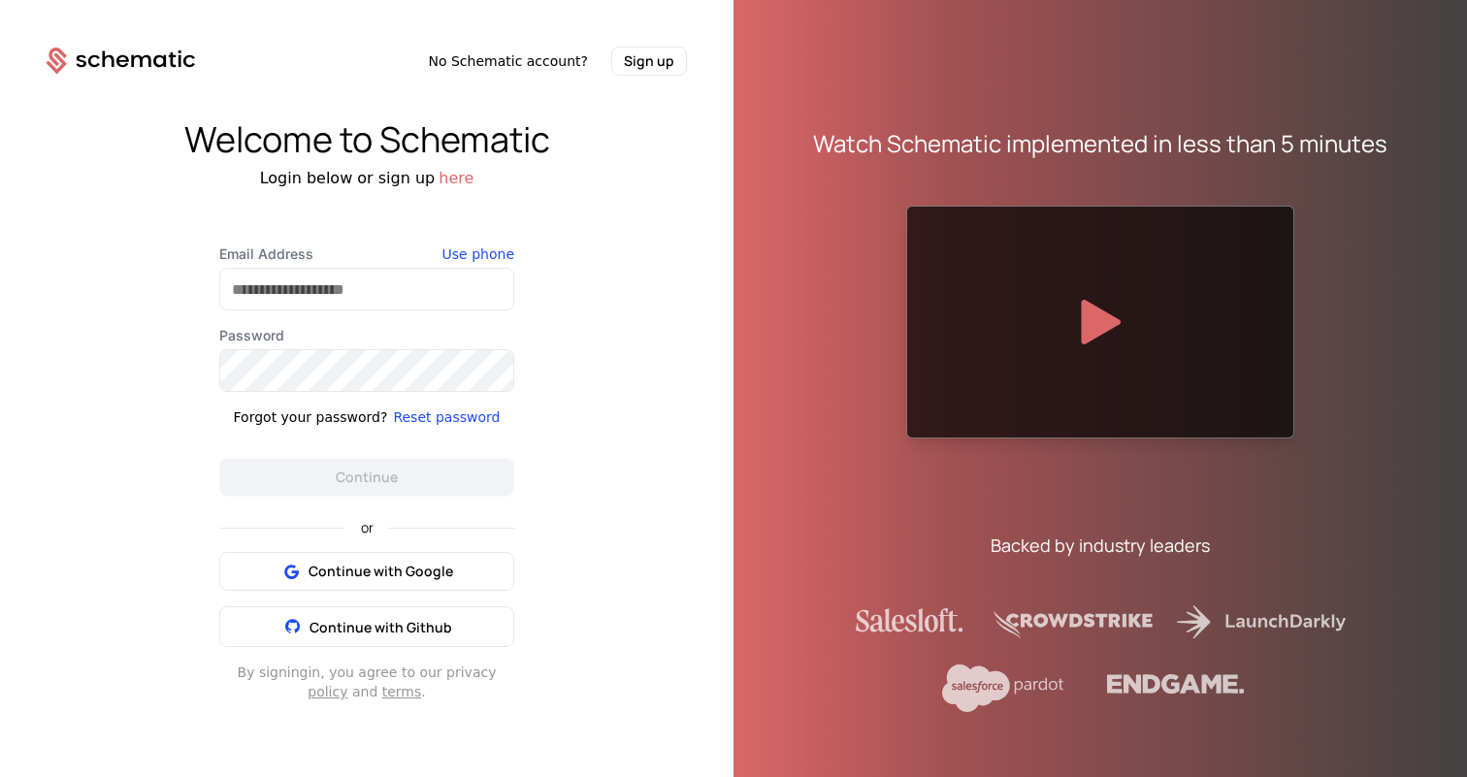 This screenshot has height=777, width=1467. Describe the element at coordinates (367, 627) in the screenshot. I see `button: Continue with Github` at that location.